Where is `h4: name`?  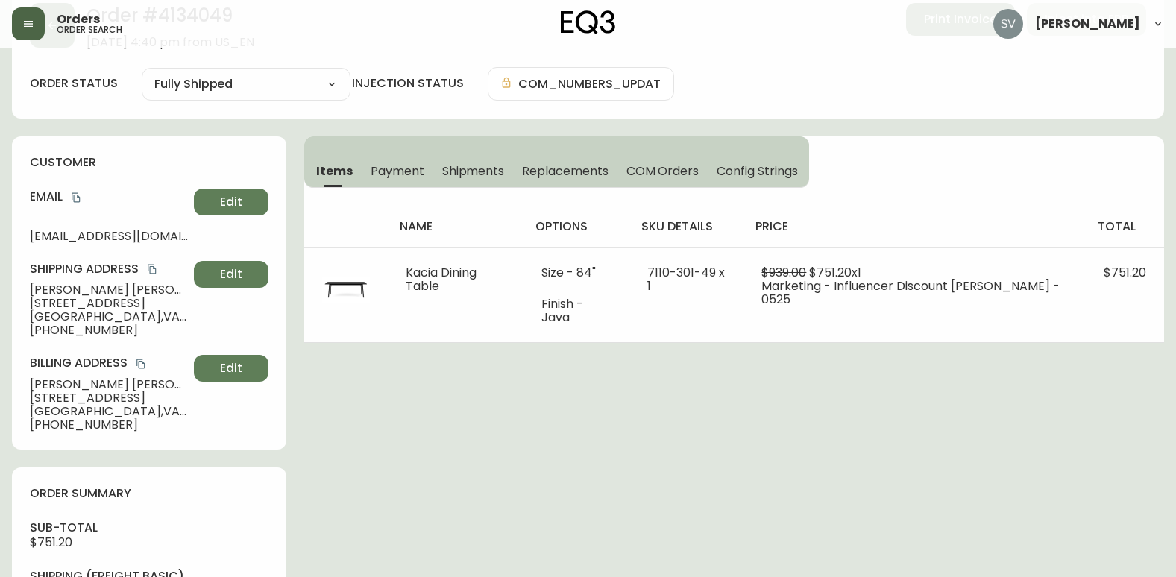
h4: name is located at coordinates (456, 227).